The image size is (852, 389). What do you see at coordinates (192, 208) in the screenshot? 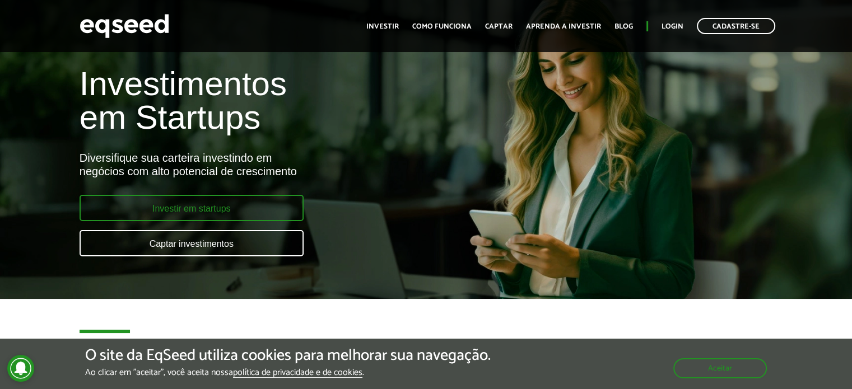
I see `a: Investir em startups` at bounding box center [192, 208].